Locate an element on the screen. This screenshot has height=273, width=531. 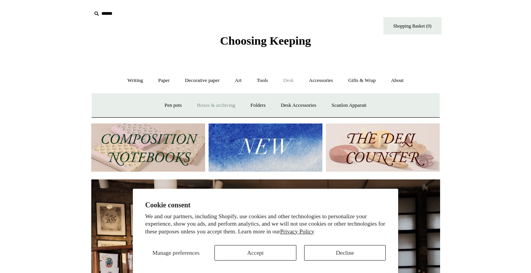
a: Choosing Keeping is located at coordinates (265, 43).